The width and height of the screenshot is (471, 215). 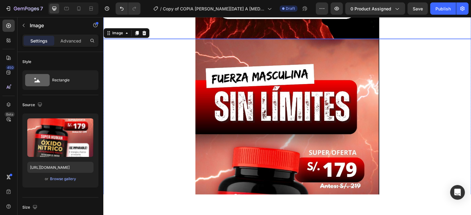 What do you see at coordinates (417, 9) in the screenshot?
I see `span: Save` at bounding box center [417, 9].